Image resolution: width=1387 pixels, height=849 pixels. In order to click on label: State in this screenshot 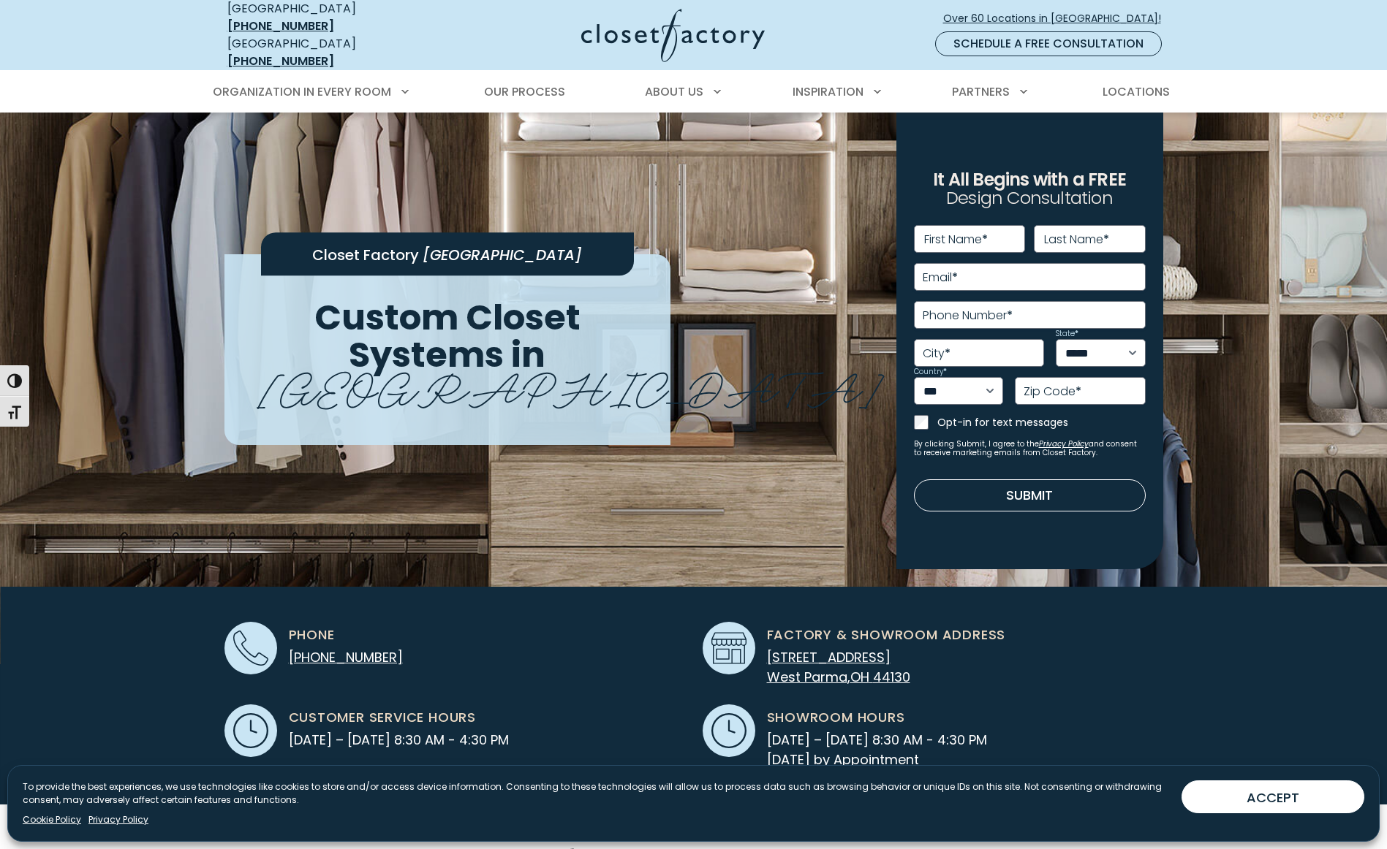, I will do `click(1067, 334)`.